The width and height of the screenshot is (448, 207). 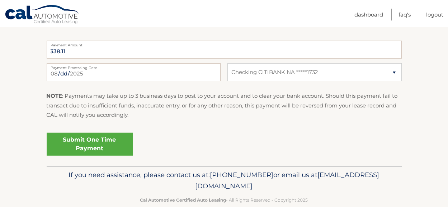 I want to click on input: Payment Date, so click(x=133, y=72).